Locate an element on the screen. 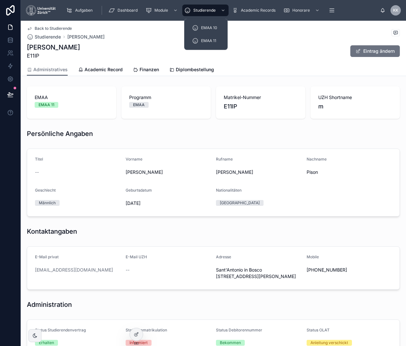  h1: Kontaktangaben is located at coordinates (52, 231).